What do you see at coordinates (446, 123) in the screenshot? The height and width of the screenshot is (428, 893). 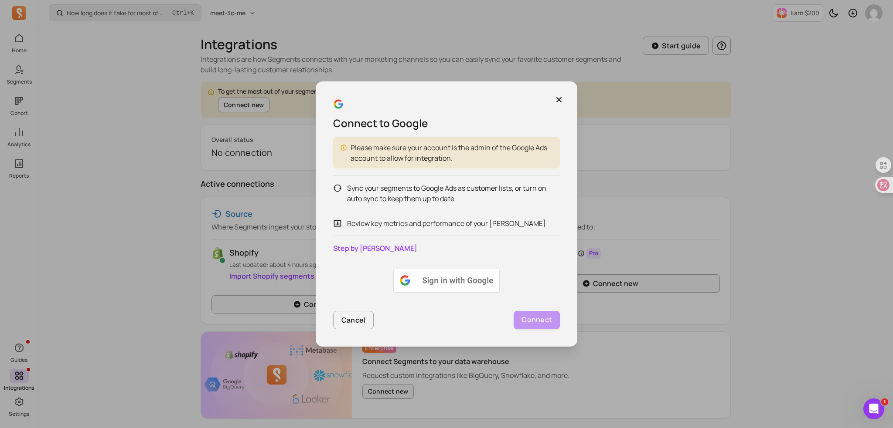 I see `p: Connect to Google` at bounding box center [446, 123].